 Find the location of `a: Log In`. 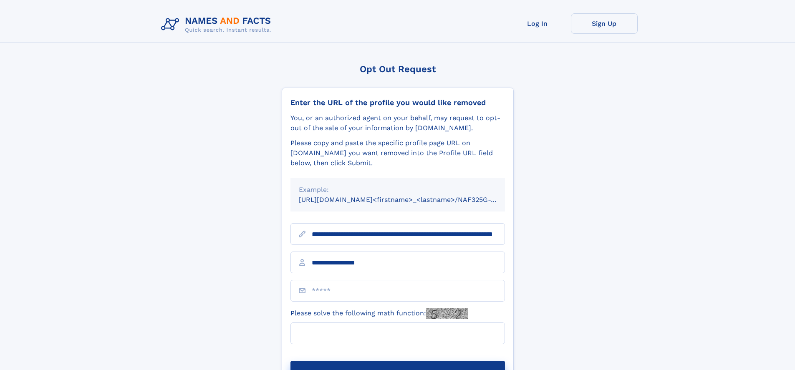

a: Log In is located at coordinates (537, 23).